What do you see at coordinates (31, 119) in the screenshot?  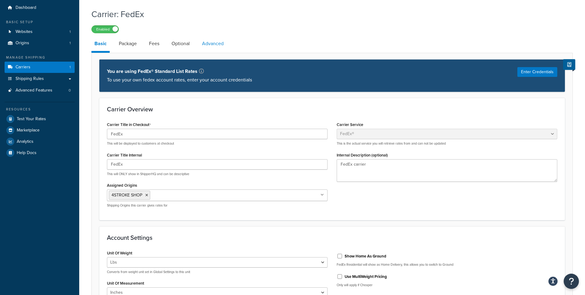 I see `span: Test Your Rates` at bounding box center [31, 119].